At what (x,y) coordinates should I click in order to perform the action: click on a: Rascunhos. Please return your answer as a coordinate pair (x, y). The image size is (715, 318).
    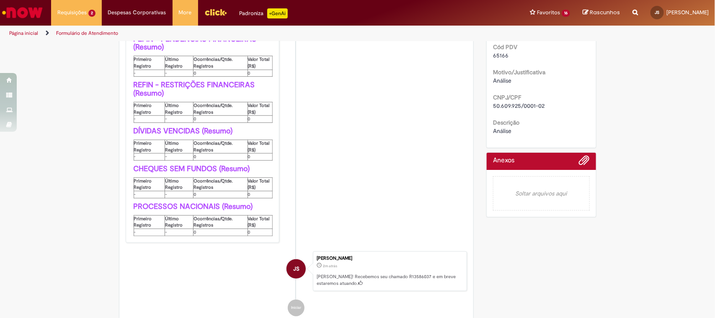
    Looking at the image, I should click on (601, 13).